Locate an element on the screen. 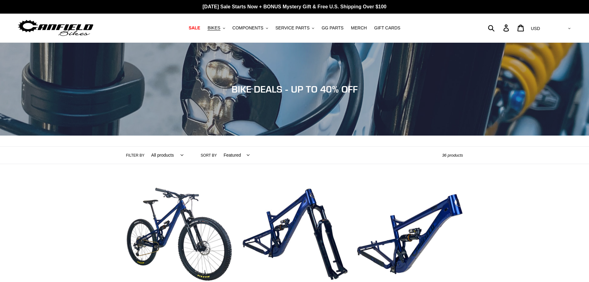  span: 36 products is located at coordinates (453, 155).